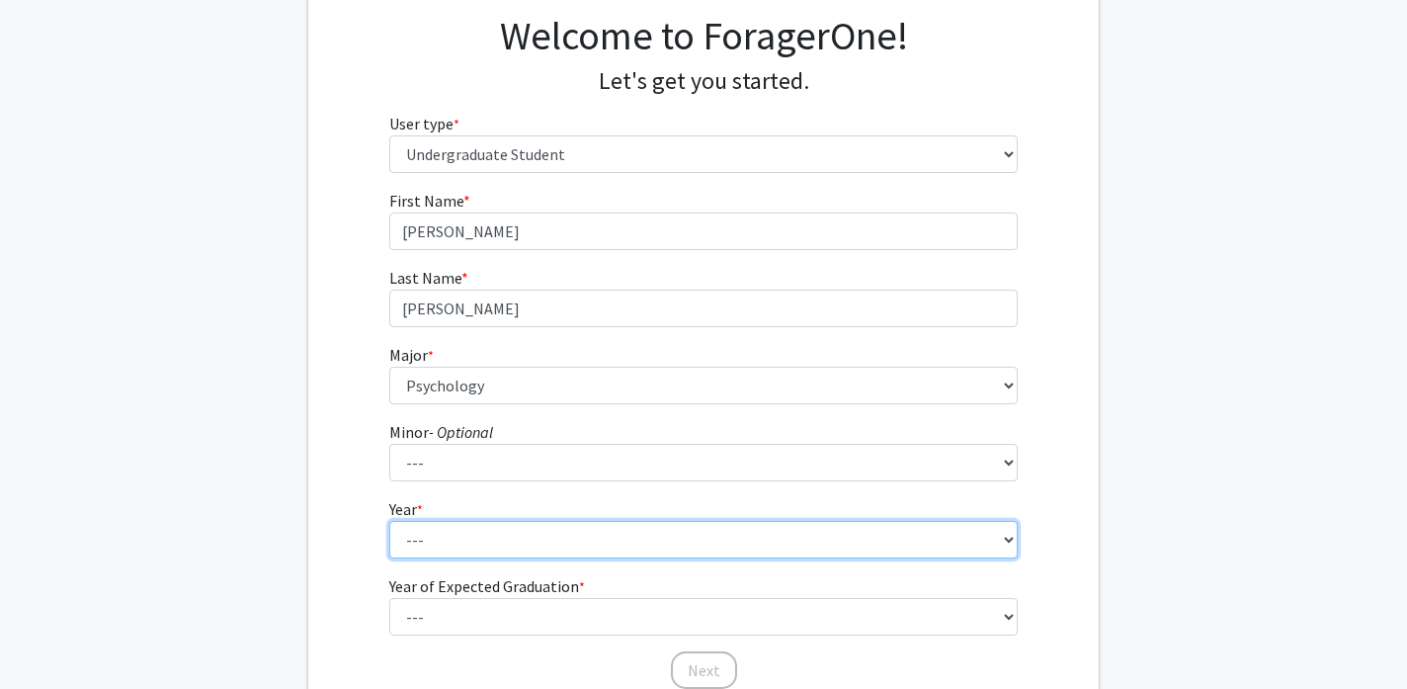 This screenshot has width=1407, height=689. What do you see at coordinates (411, 355) in the screenshot?
I see `label: Major` at bounding box center [411, 355].